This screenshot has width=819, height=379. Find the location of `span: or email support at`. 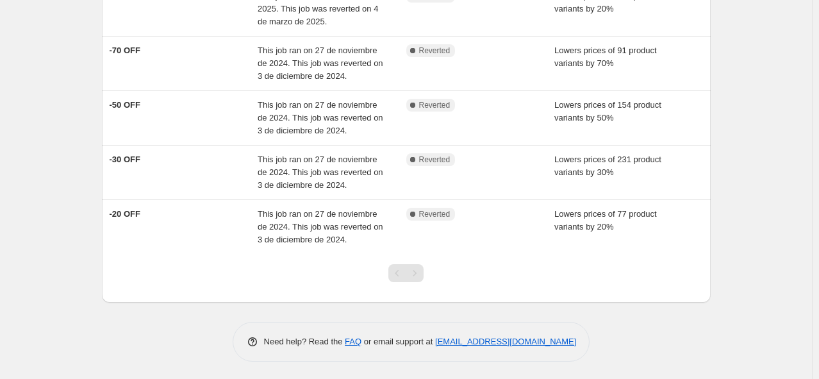

span: or email support at is located at coordinates (398, 341).